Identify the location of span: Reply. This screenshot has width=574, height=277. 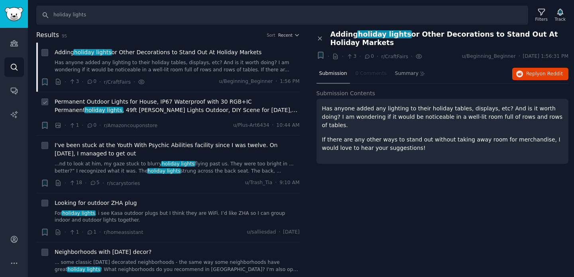
(544, 74).